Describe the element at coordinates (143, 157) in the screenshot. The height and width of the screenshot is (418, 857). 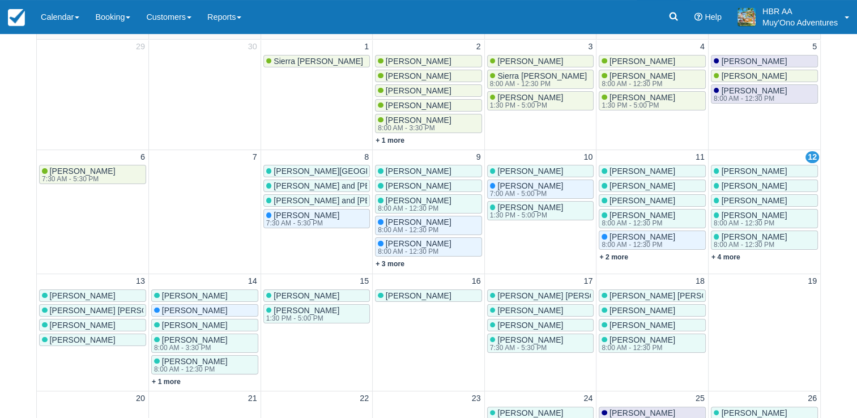
I see `a: 6` at that location.